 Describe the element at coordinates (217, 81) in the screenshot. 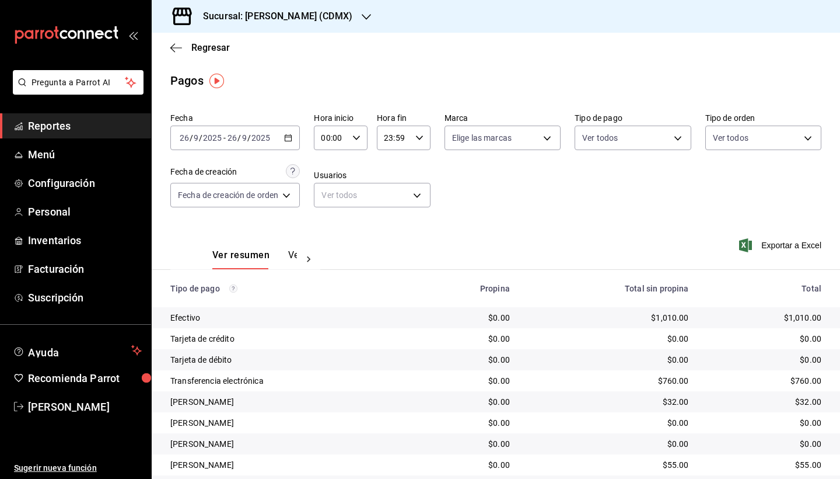

I see `img: Tooltip marker` at that location.